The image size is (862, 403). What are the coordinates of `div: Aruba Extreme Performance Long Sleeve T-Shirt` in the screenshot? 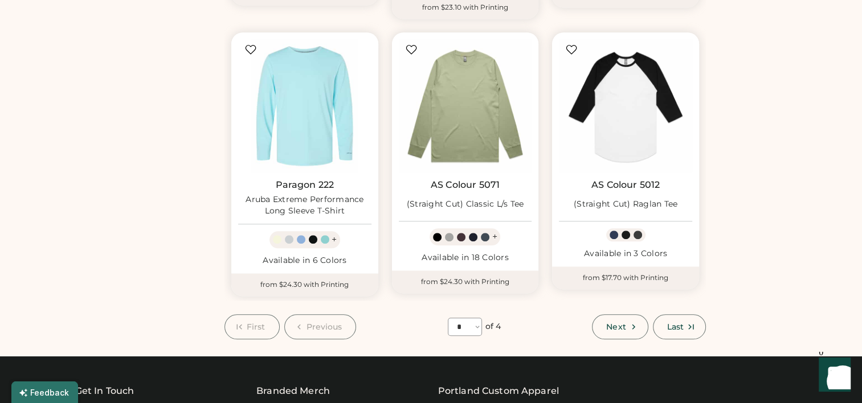 It's located at (305, 206).